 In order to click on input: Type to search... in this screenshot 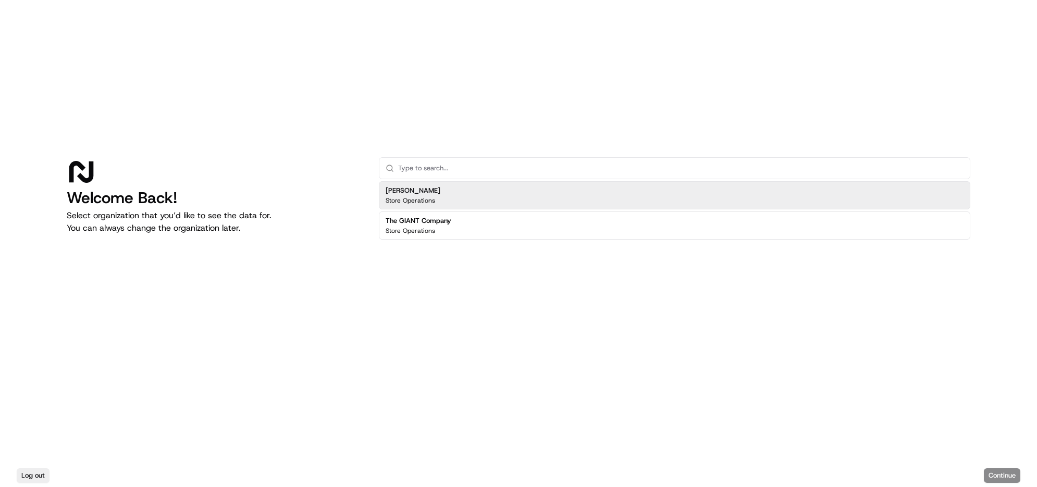, I will do `click(680, 168)`.